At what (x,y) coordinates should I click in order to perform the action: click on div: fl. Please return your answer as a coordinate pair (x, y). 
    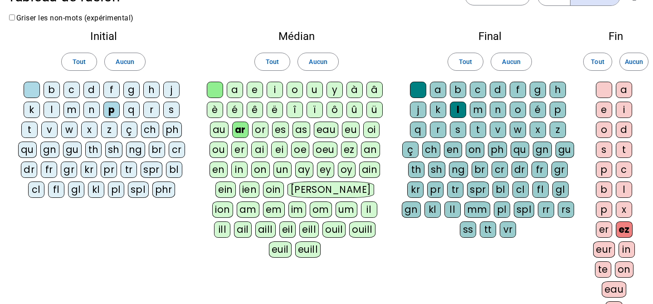
    Looking at the image, I should click on (541, 190).